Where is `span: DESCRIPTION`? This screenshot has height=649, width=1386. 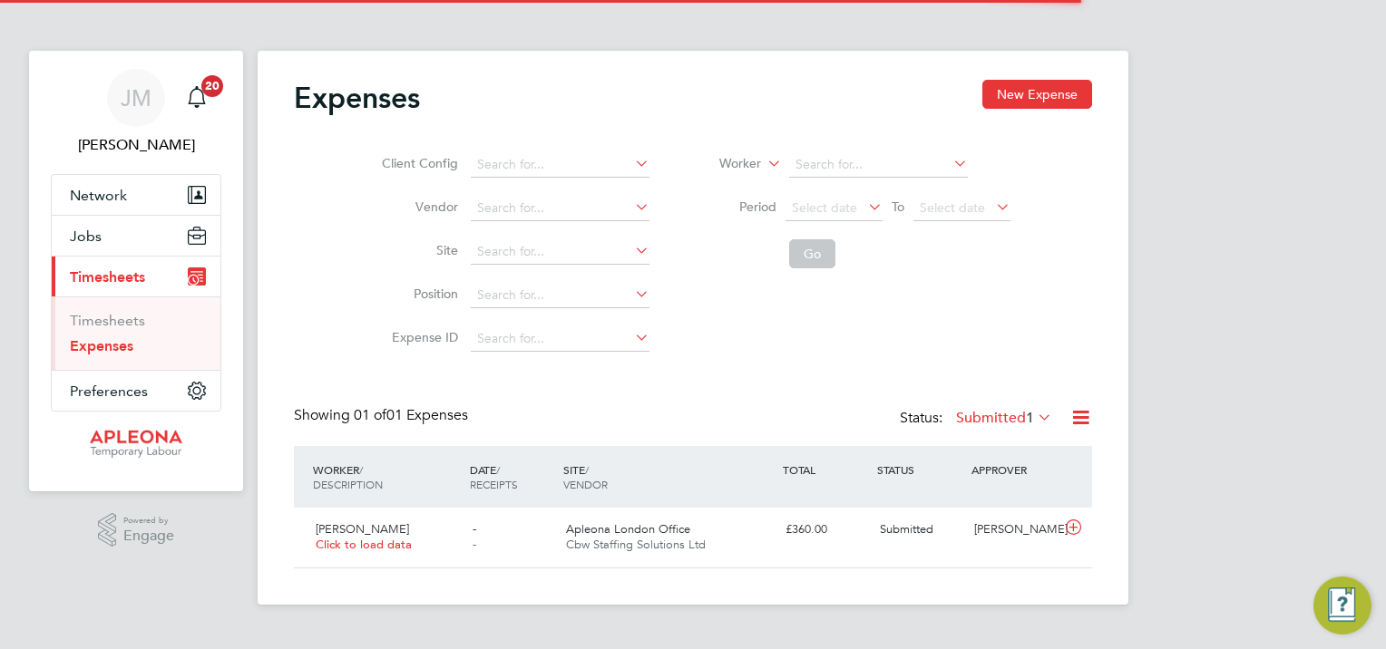 span: DESCRIPTION is located at coordinates (347, 484).